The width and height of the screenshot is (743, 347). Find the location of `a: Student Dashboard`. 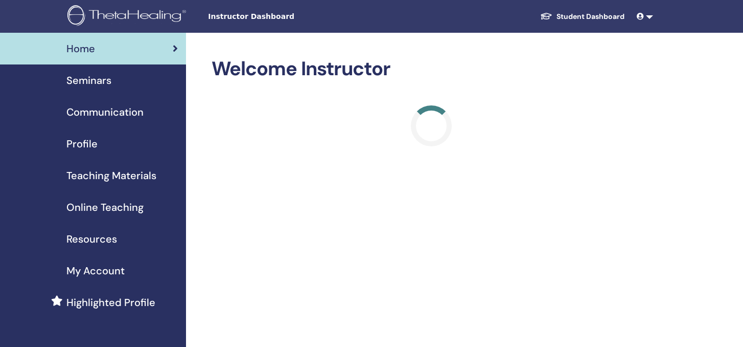

a: Student Dashboard is located at coordinates (582, 16).